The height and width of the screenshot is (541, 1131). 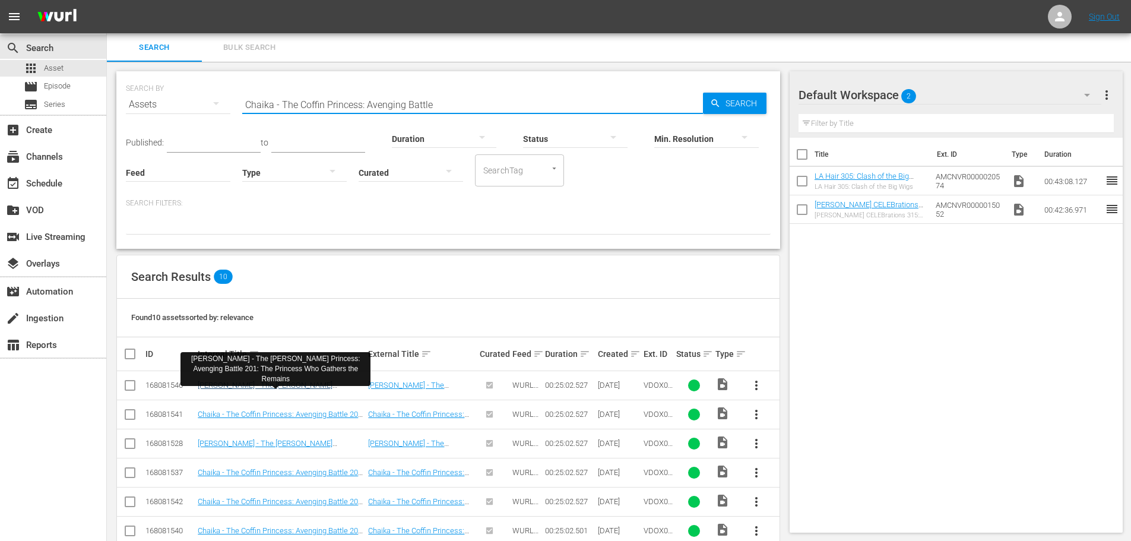 What do you see at coordinates (1072, 210) in the screenshot?
I see `td: 00:42:36.971` at bounding box center [1072, 210].